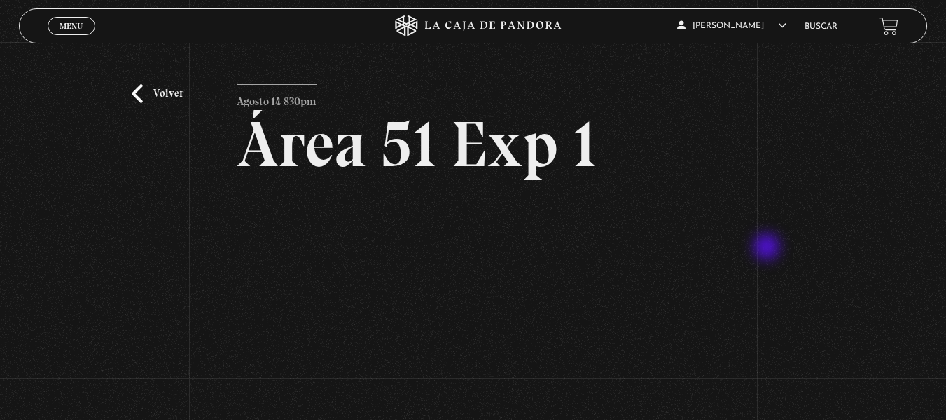 This screenshot has width=946, height=420. I want to click on span: Menu, so click(71, 26).